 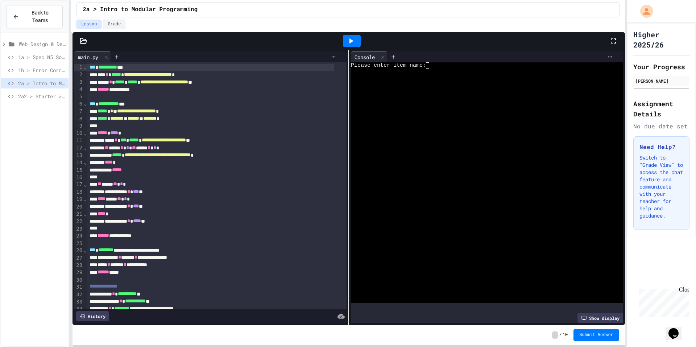 I want to click on div: 11, so click(x=79, y=141).